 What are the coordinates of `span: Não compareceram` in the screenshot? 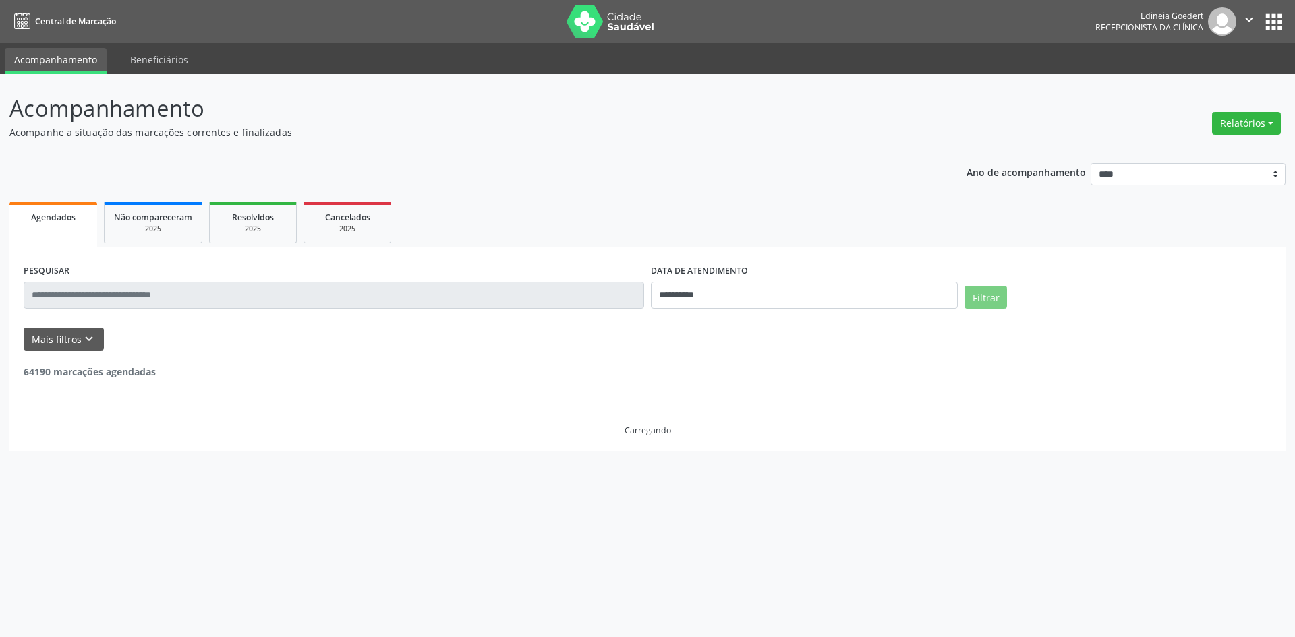 It's located at (153, 217).